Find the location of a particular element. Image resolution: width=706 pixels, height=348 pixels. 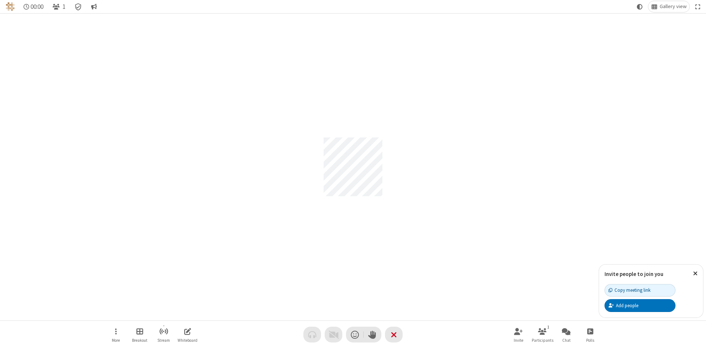

span: Invite is located at coordinates (519, 341).